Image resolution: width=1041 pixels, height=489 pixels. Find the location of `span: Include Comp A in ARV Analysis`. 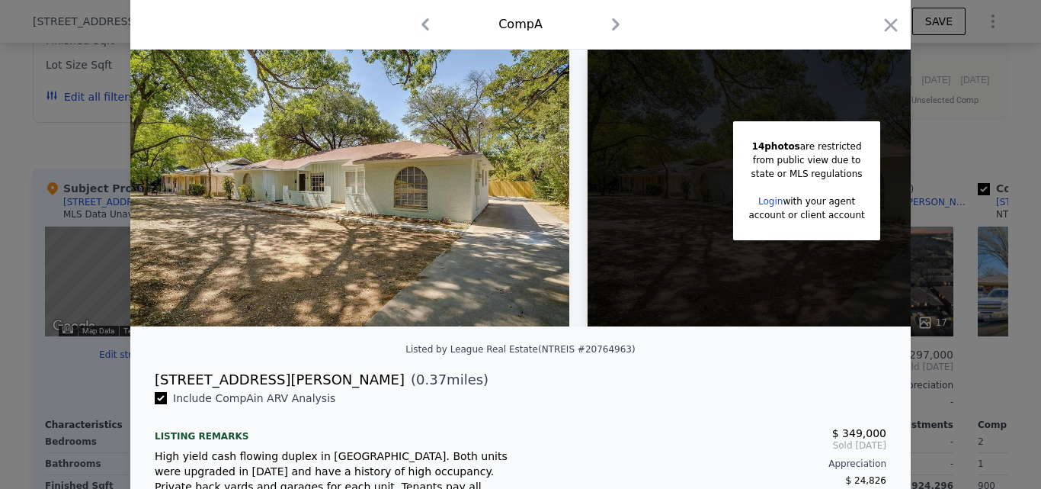

span: Include Comp A in ARV Analysis is located at coordinates (254, 398).